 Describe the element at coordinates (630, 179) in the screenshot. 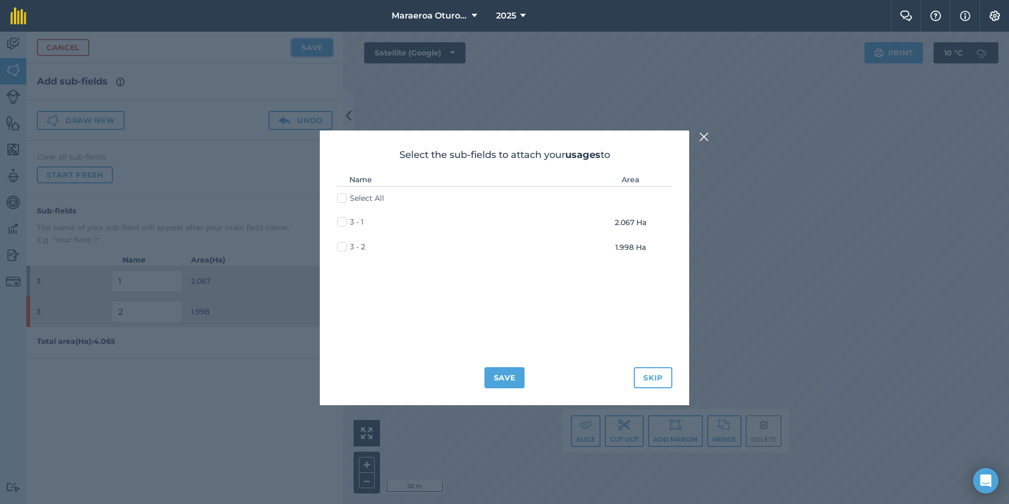

I see `th: Area` at that location.